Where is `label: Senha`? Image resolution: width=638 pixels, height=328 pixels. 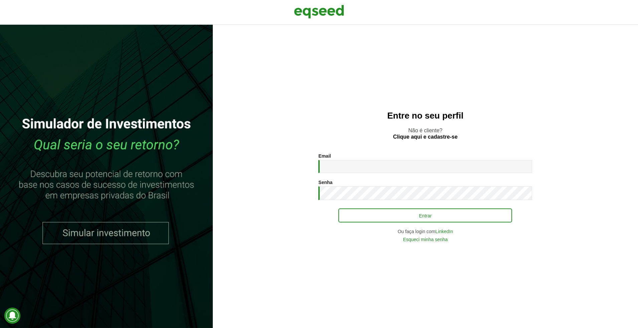
label: Senha is located at coordinates (325, 182).